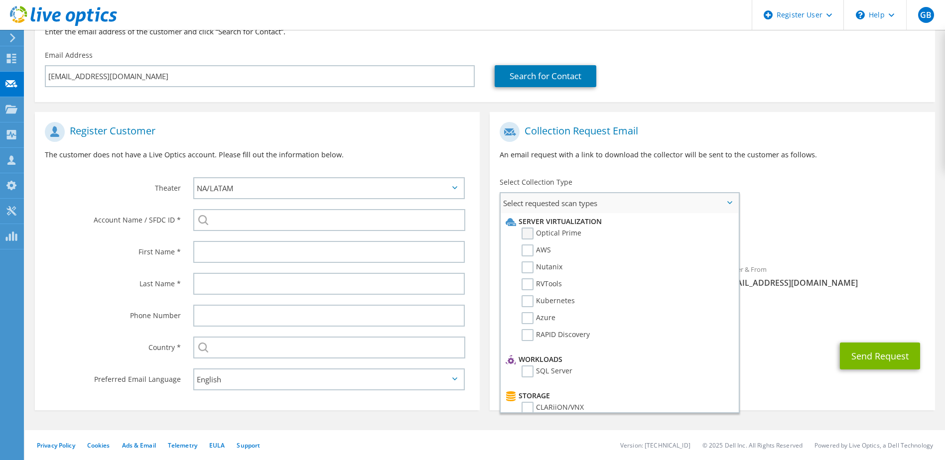  What do you see at coordinates (712, 315) in the screenshot?
I see `div: CC & Reply To` at bounding box center [712, 315].